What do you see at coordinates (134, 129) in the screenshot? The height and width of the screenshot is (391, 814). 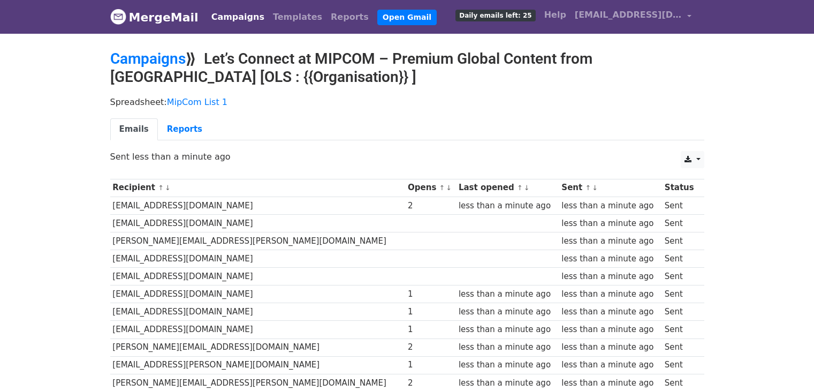 I see `a: Emails` at bounding box center [134, 129].